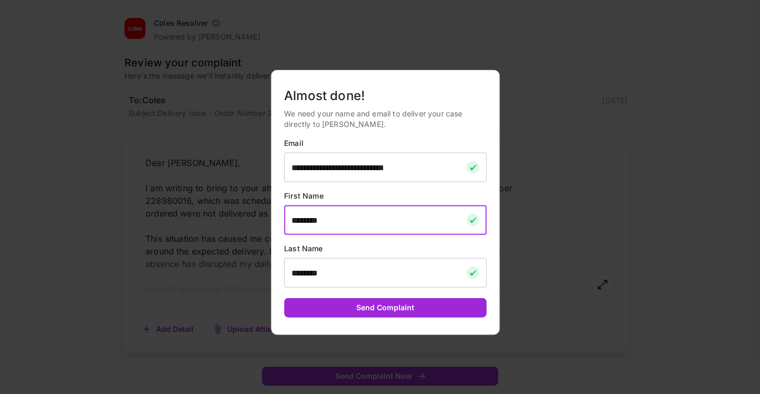 This screenshot has height=394, width=760. What do you see at coordinates (385, 196) in the screenshot?
I see `p: First Name` at bounding box center [385, 196].